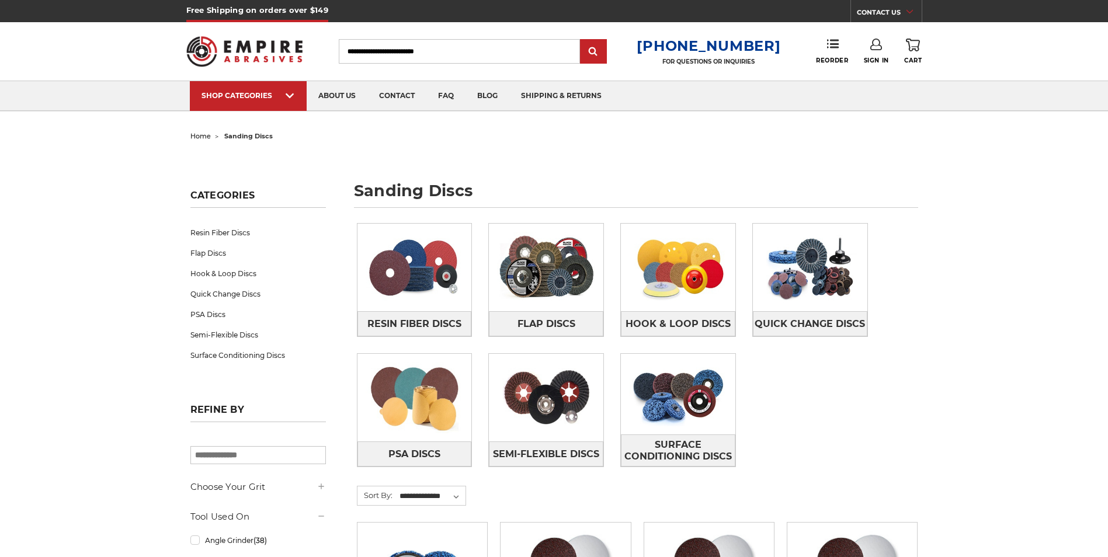  I want to click on h1: sanding discs, so click(636, 195).